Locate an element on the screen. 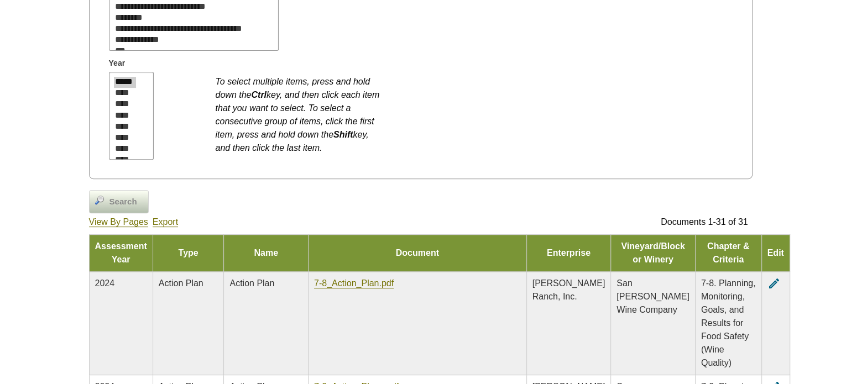 The width and height of the screenshot is (841, 384). a: Export is located at coordinates (165, 222).